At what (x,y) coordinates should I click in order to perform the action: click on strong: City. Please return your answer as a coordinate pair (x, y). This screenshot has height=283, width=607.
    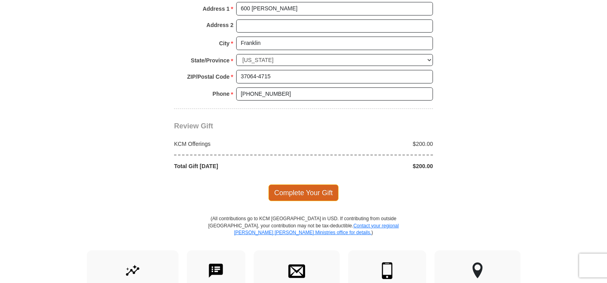
    Looking at the image, I should click on (224, 43).